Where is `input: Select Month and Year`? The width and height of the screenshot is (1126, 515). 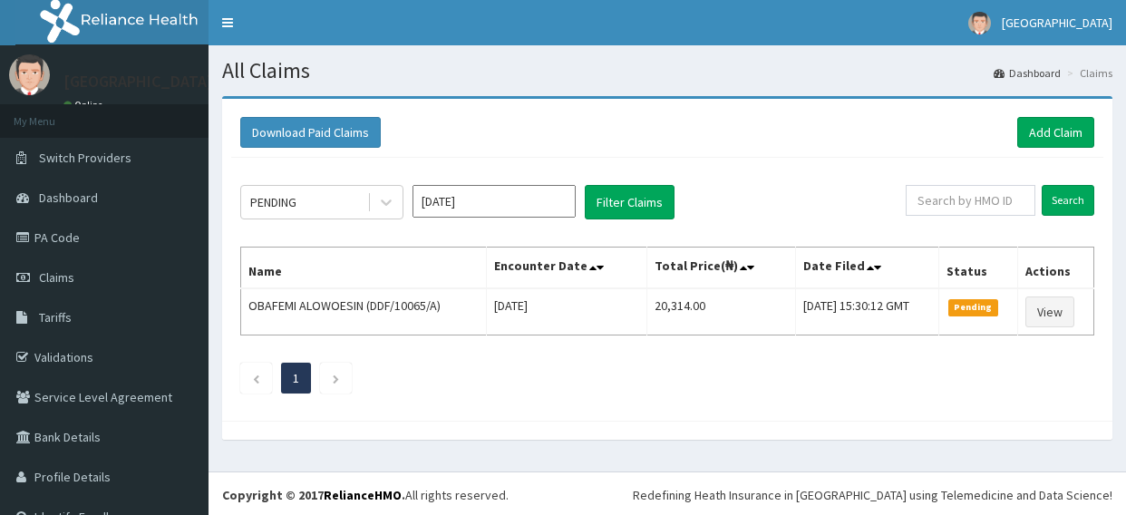
input: Select Month and Year is located at coordinates (494, 201).